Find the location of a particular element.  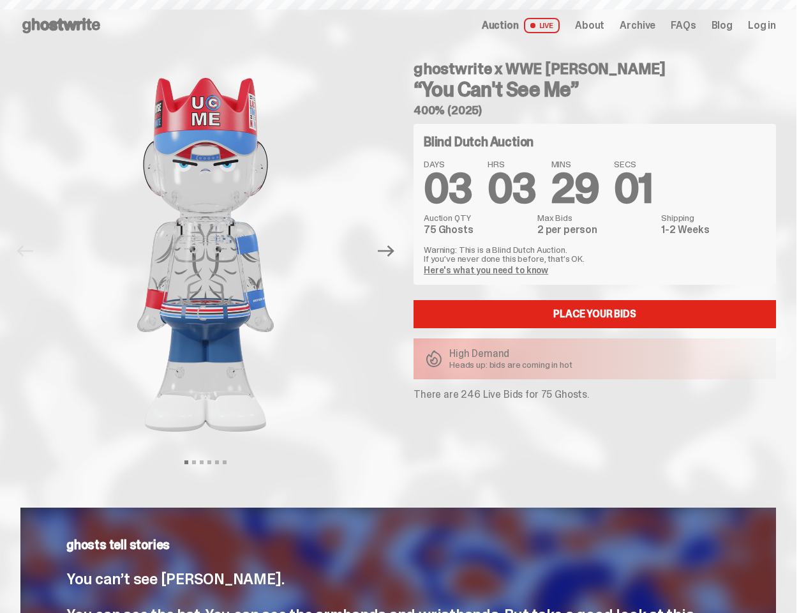

p: Heads up: bids are coming in hot is located at coordinates (511, 364).